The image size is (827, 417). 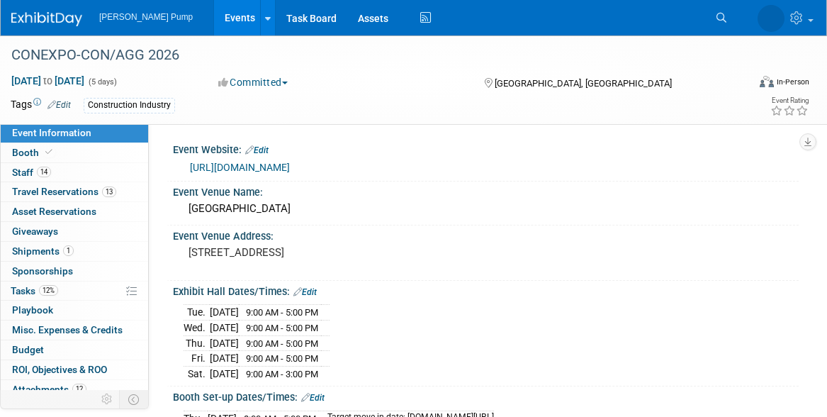 I want to click on td: Thu., so click(x=196, y=343).